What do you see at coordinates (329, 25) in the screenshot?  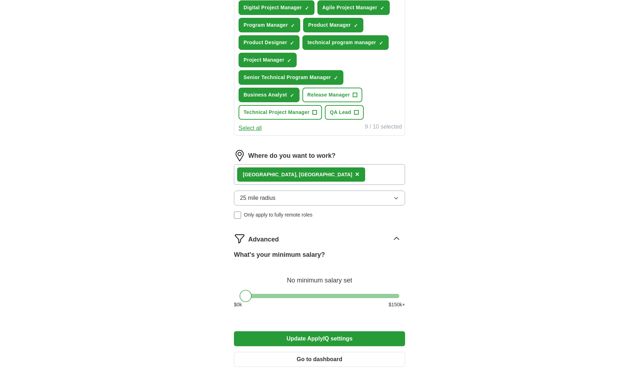 I see `span: Product Manager` at bounding box center [329, 25].